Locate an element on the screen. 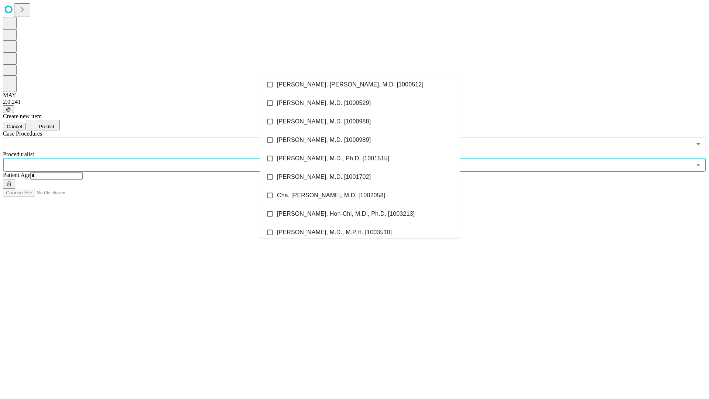 This screenshot has width=709, height=399. span: Proceduralist is located at coordinates (18, 154).